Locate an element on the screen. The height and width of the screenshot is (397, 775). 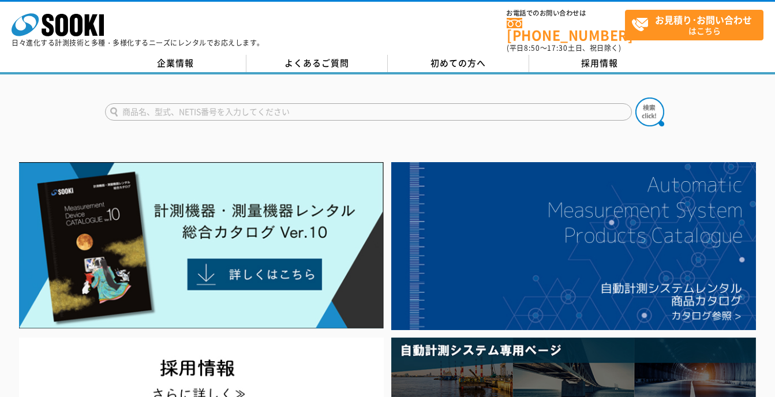
a: 初めての方へ is located at coordinates (458, 63).